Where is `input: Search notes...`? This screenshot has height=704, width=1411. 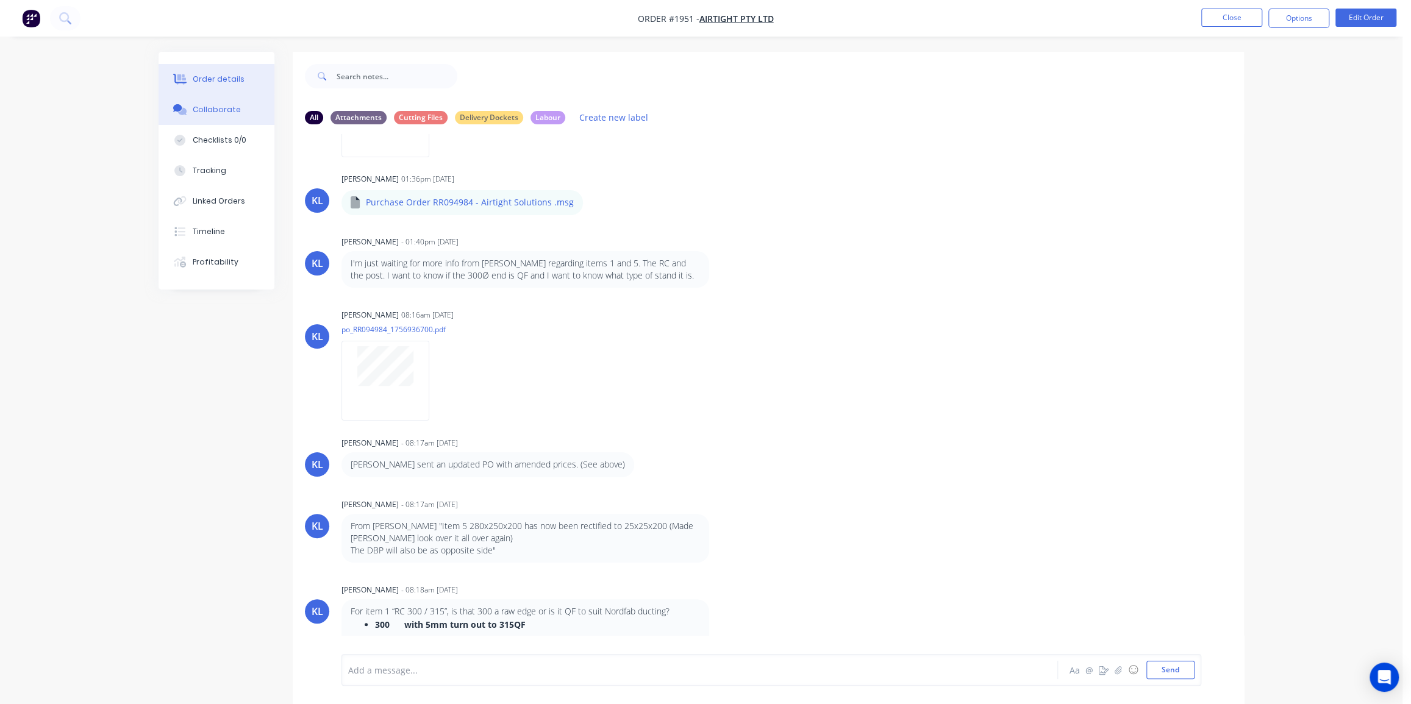
input: Search notes... is located at coordinates (397, 76).